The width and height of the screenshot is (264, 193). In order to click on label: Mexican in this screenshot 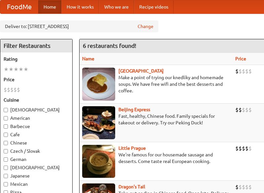, I will do `click(36, 184)`.